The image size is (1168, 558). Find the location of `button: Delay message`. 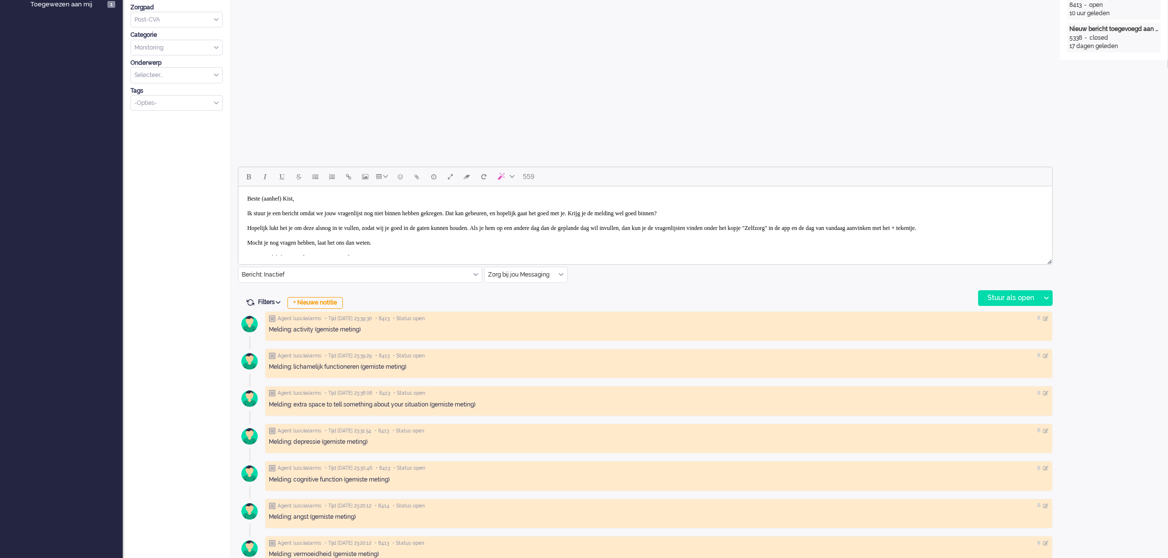

button: Delay message is located at coordinates (433, 177).